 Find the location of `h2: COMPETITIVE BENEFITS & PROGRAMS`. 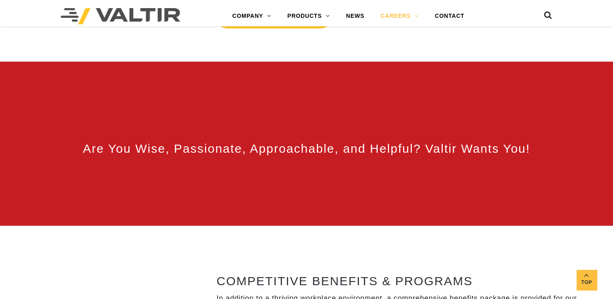

h2: COMPETITIVE BENEFITS & PROGRAMS is located at coordinates (408, 281).